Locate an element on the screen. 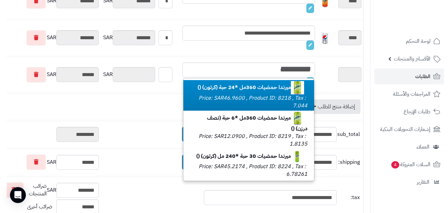  img: 1747566070-5563ead5-4d26-424f-a66f-419bb5b5-40x40.jpg is located at coordinates (298, 118).